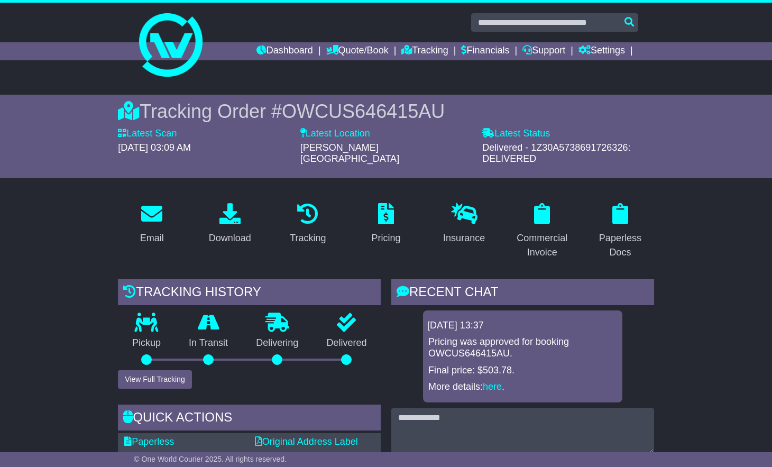 Image resolution: width=772 pixels, height=467 pixels. Describe the element at coordinates (543, 51) in the screenshot. I see `a: Support` at that location.